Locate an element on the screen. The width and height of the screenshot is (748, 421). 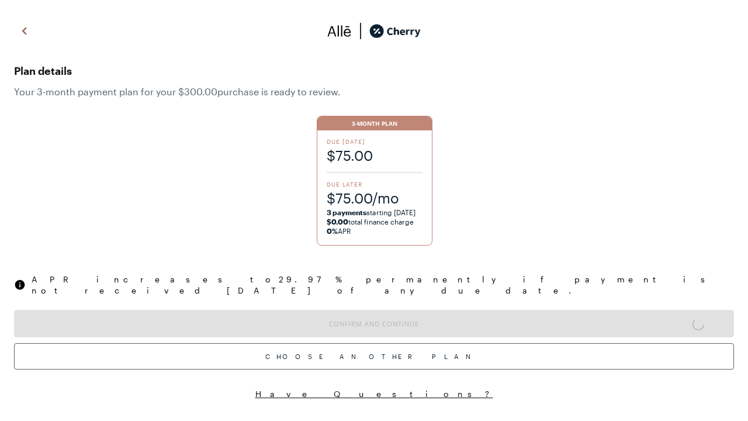
span: Your 3 -month payment plan for your $300.00 purchase is ready to review. is located at coordinates (374, 91).